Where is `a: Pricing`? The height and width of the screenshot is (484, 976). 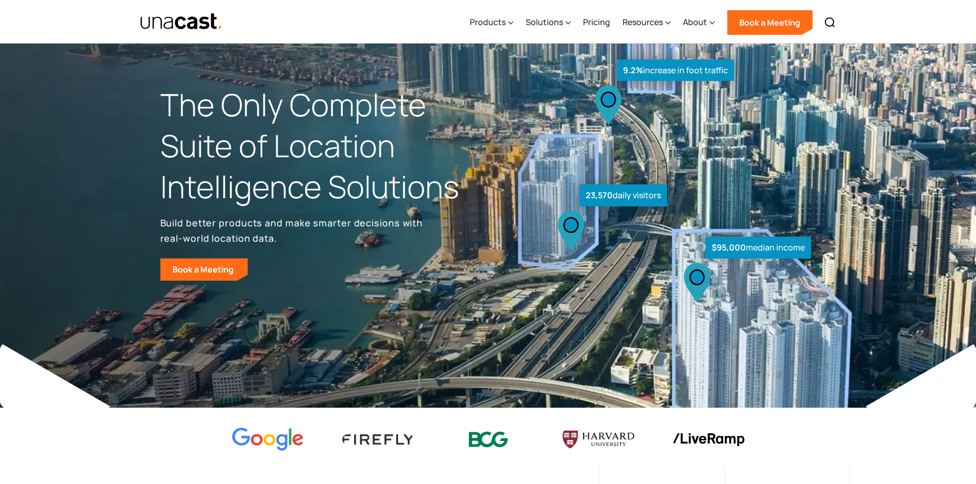
a: Pricing is located at coordinates (596, 23).